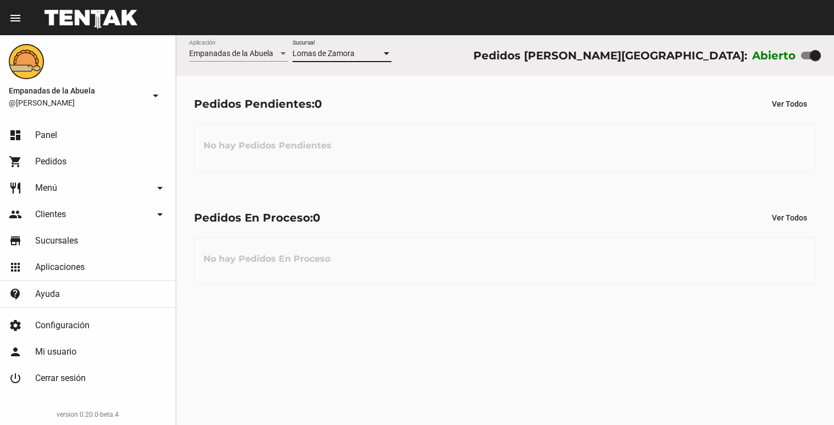 This screenshot has height=425, width=834. What do you see at coordinates (46, 135) in the screenshot?
I see `span: Panel` at bounding box center [46, 135].